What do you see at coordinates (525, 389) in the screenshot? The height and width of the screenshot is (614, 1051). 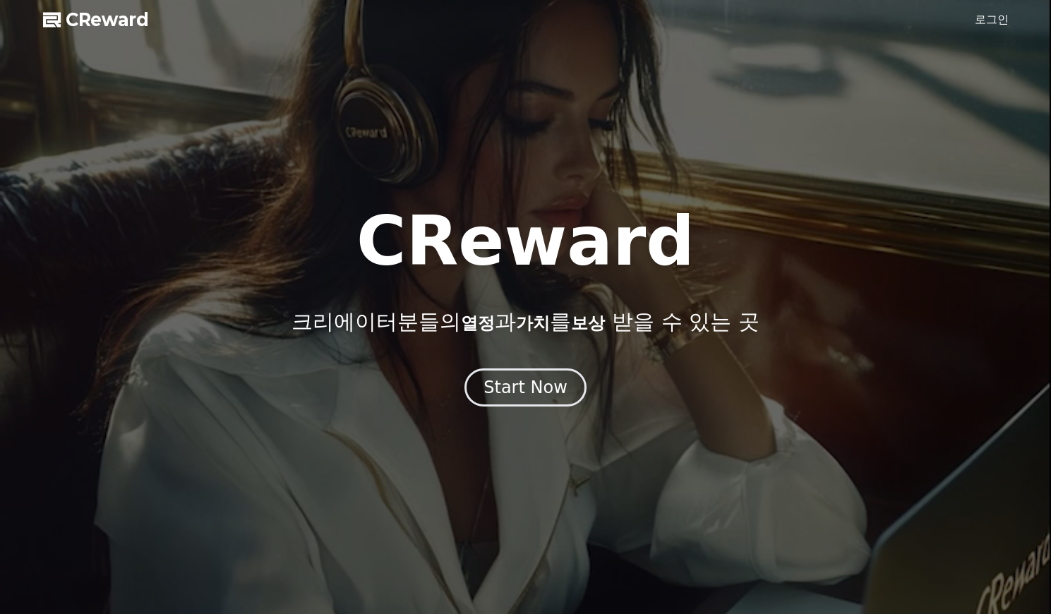 I see `a: Start Now` at bounding box center [525, 389].